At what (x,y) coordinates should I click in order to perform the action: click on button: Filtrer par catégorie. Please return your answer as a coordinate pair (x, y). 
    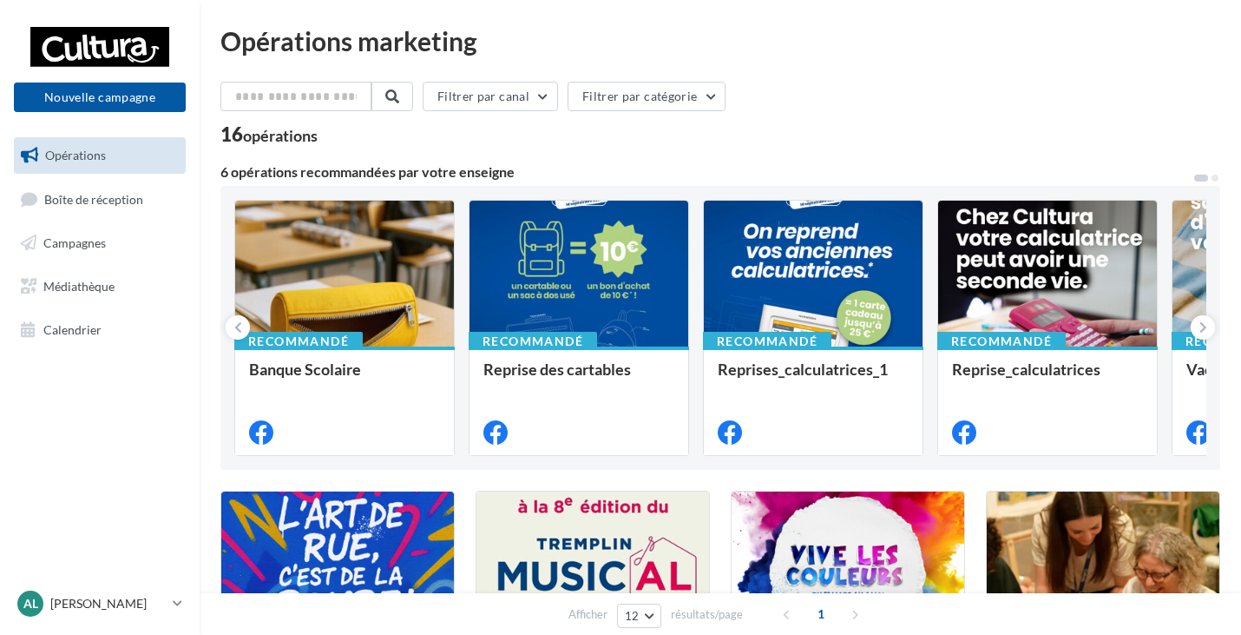
    Looking at the image, I should click on (647, 96).